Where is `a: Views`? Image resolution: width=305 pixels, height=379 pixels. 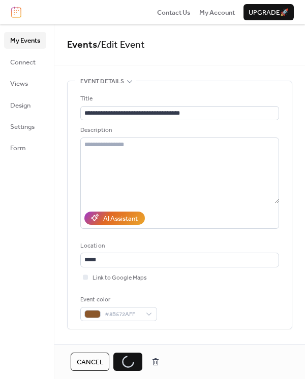
a: Views is located at coordinates (25, 83).